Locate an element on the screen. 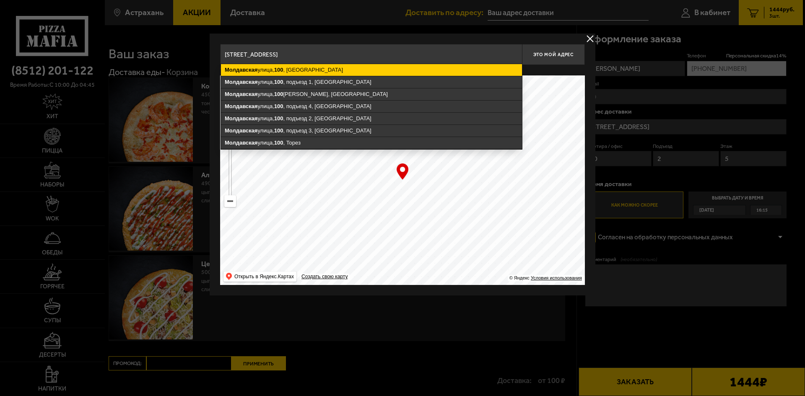  ymaps: улица, , Торез is located at coordinates (371, 143).